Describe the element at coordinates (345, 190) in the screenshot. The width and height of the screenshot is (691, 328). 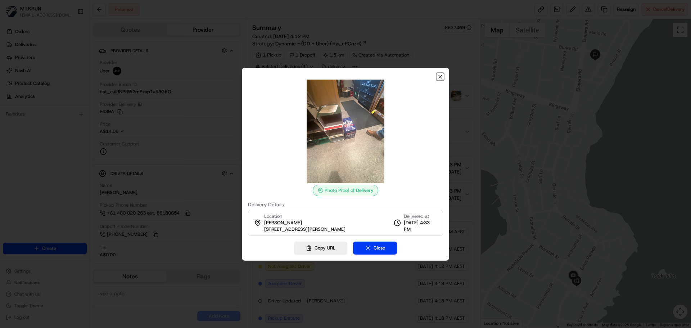
I see `div: Photo Proof of Delivery` at that location.